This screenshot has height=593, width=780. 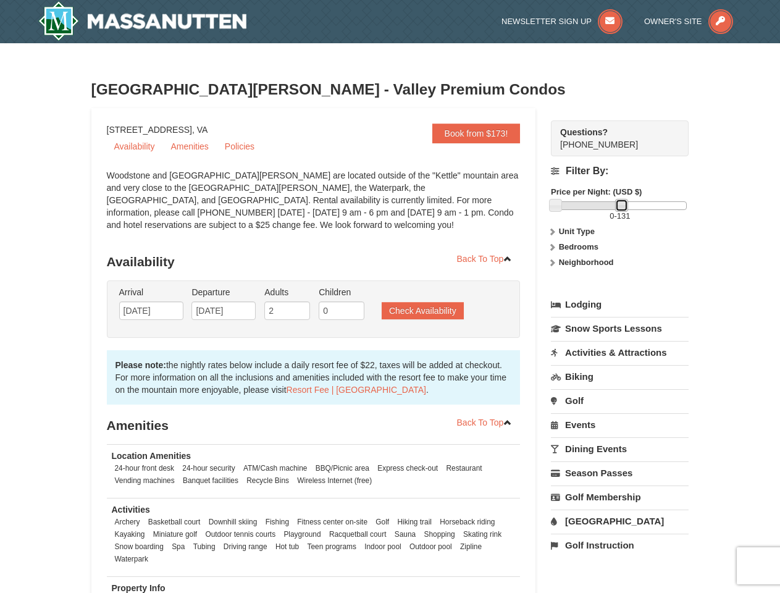 I want to click on span: Owner's Site, so click(x=673, y=21).